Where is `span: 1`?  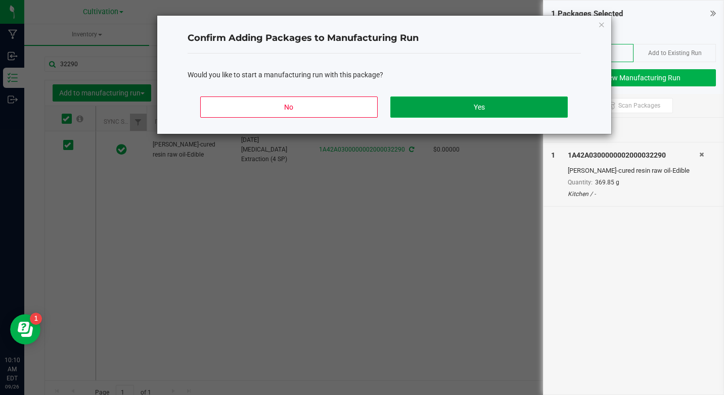
span: 1 is located at coordinates (6, 6).